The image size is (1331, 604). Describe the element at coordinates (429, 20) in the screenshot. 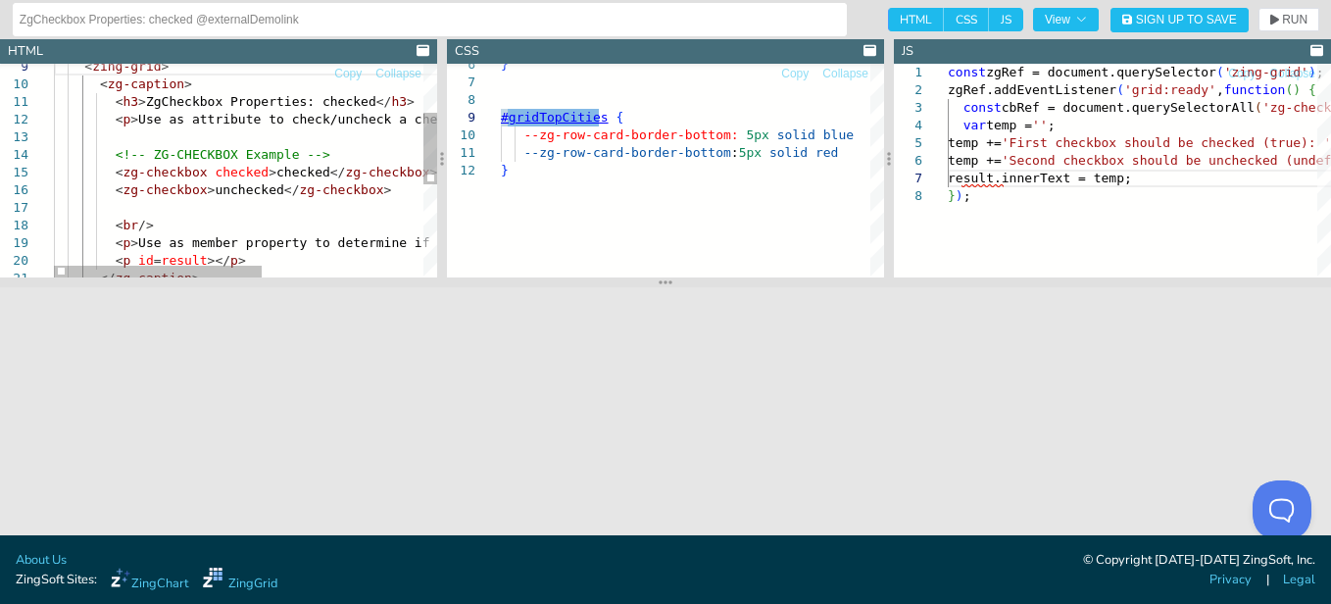

I see `input: Untitled Demo` at that location.